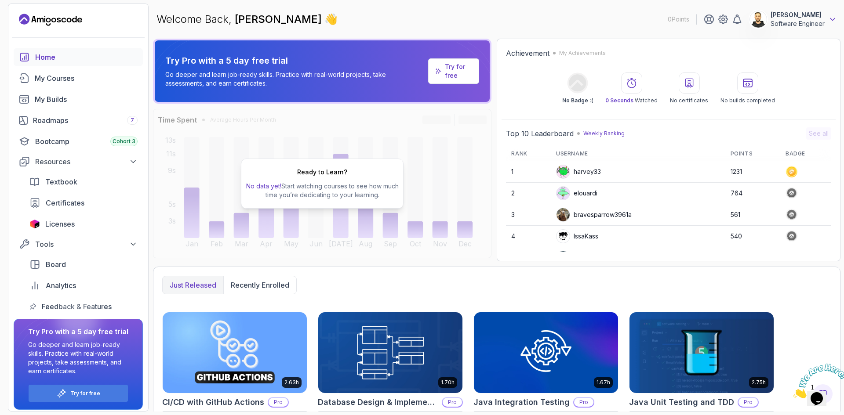 This screenshot has height=415, width=844. What do you see at coordinates (31, 21) in the screenshot?
I see `img: Chat attention grabber` at bounding box center [31, 21].